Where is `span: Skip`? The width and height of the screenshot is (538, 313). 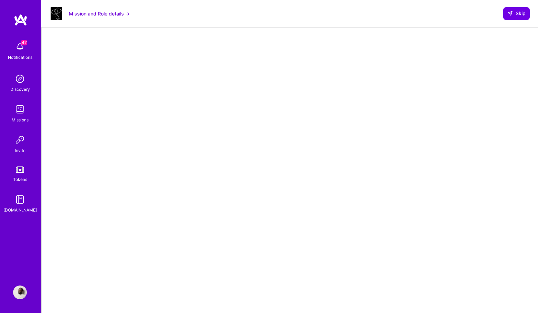 span: Skip is located at coordinates (517, 13).